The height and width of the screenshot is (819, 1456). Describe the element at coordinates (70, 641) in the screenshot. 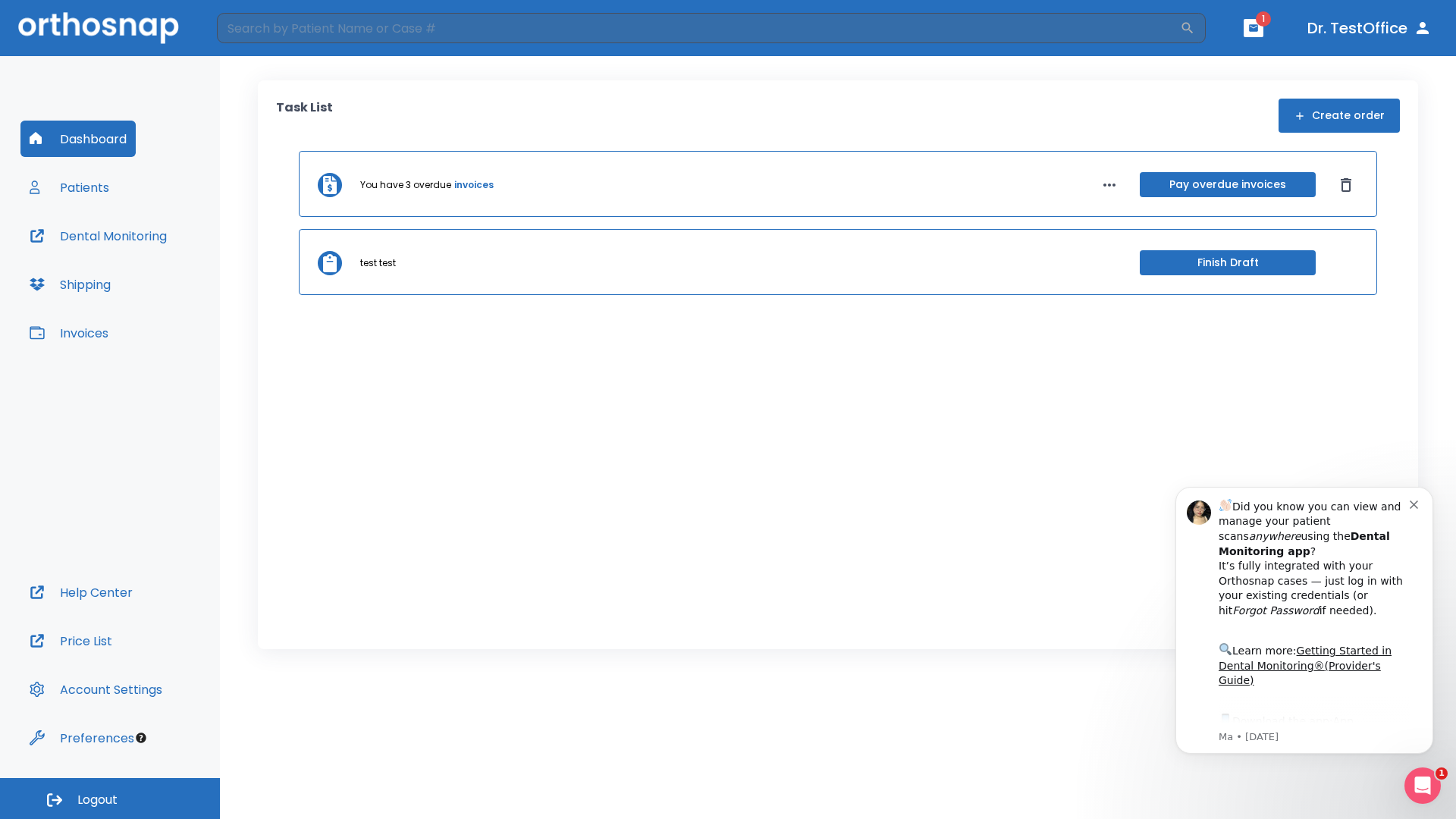

I see `a: Price List` at that location.